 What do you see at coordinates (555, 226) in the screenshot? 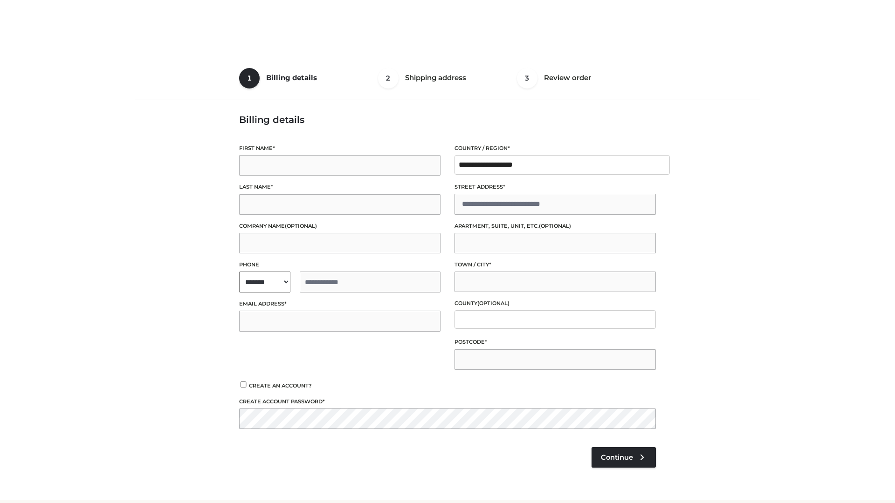
I see `label: Apartment, suite, unit, etc.` at bounding box center [555, 226].